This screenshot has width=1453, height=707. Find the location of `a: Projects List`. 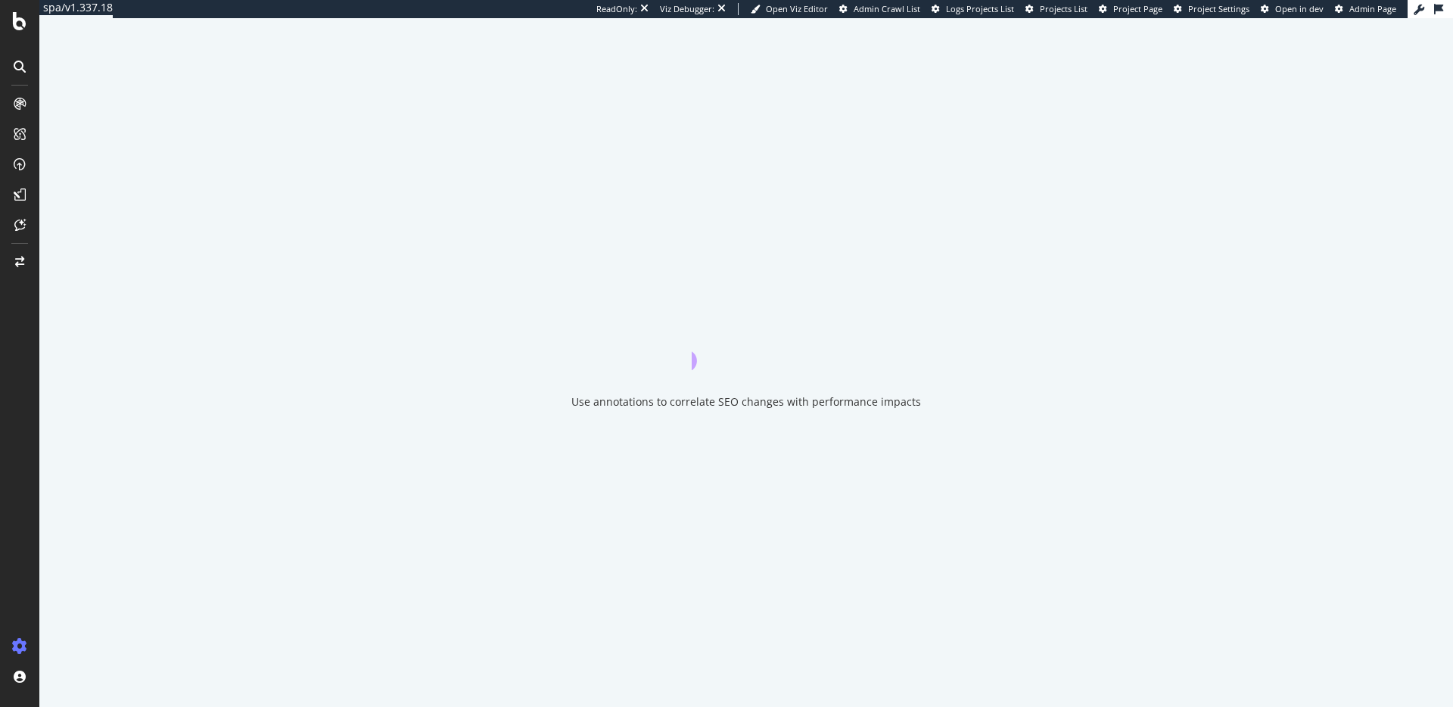

a: Projects List is located at coordinates (1056, 9).